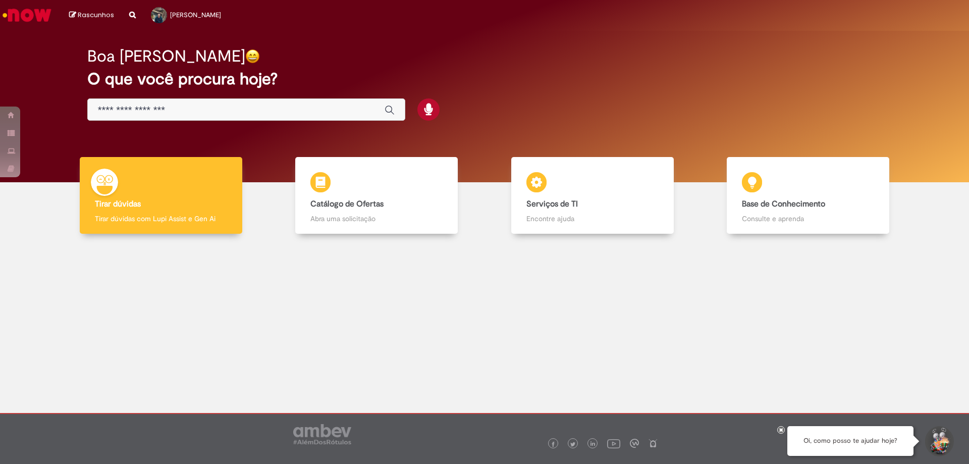 The image size is (969, 464). Describe the element at coordinates (573, 444) in the screenshot. I see `img: logo_footer_twitter.png` at that location.